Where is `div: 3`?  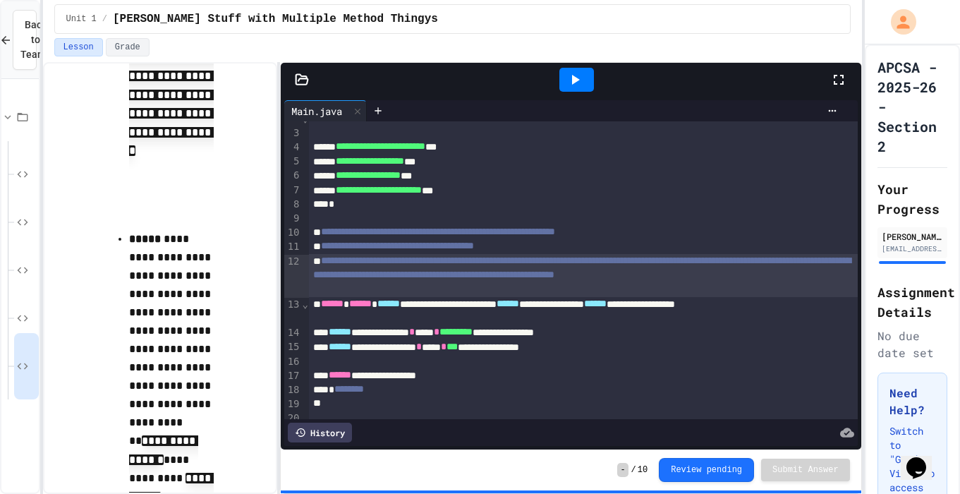
div: 3 is located at coordinates (293, 133).